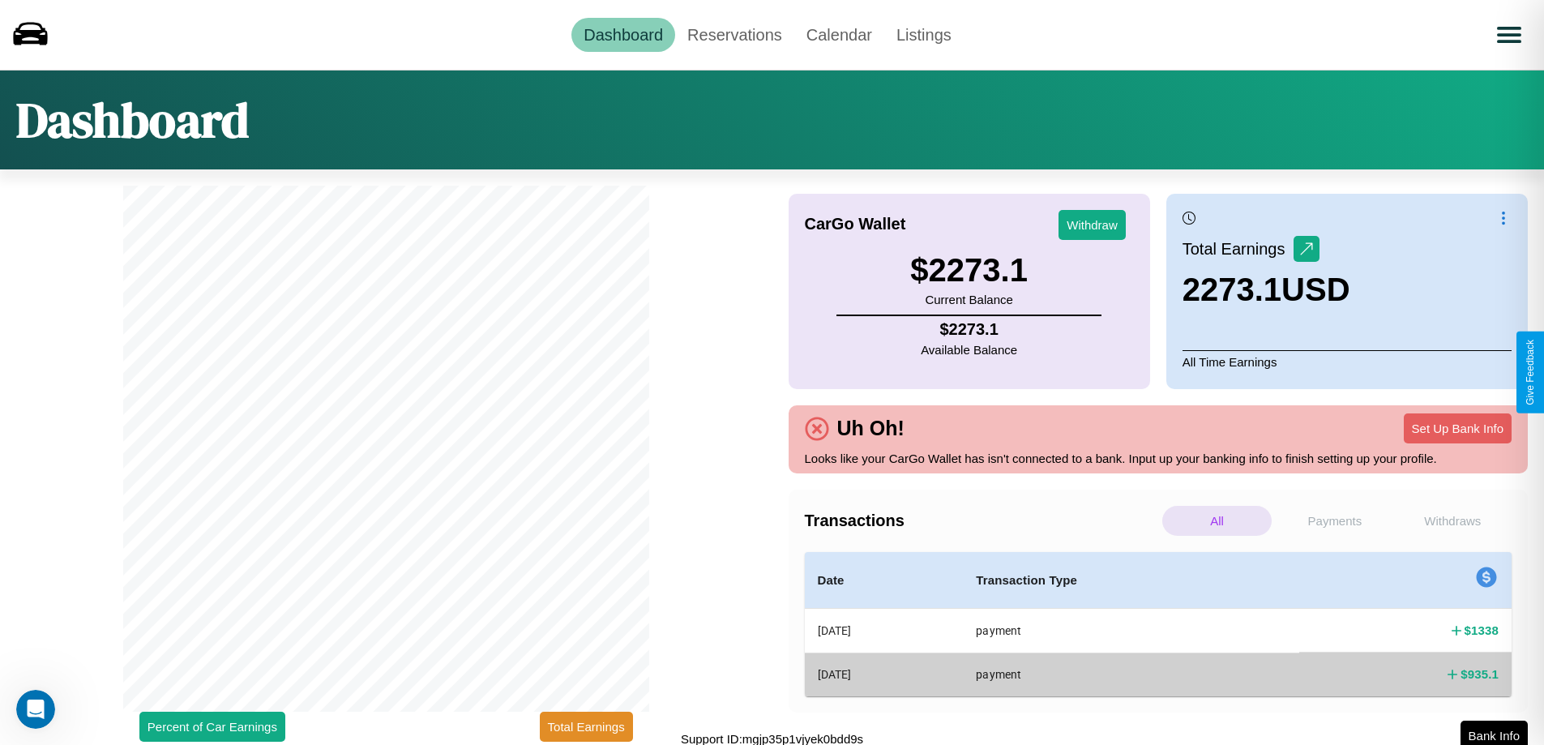 The image size is (1544, 745). I want to click on button: Withdraw, so click(1092, 225).